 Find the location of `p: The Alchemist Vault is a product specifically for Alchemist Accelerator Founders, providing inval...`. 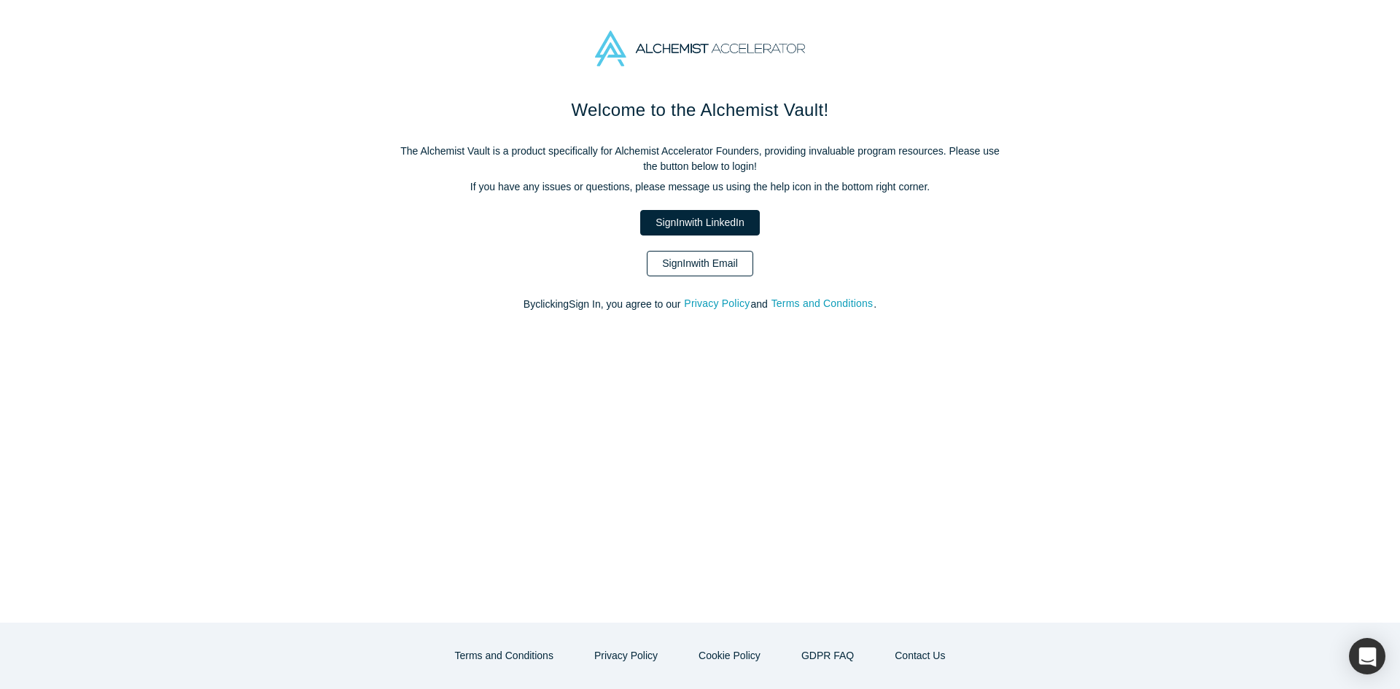

p: The Alchemist Vault is a product specifically for Alchemist Accelerator Founders, providing inval... is located at coordinates (700, 159).